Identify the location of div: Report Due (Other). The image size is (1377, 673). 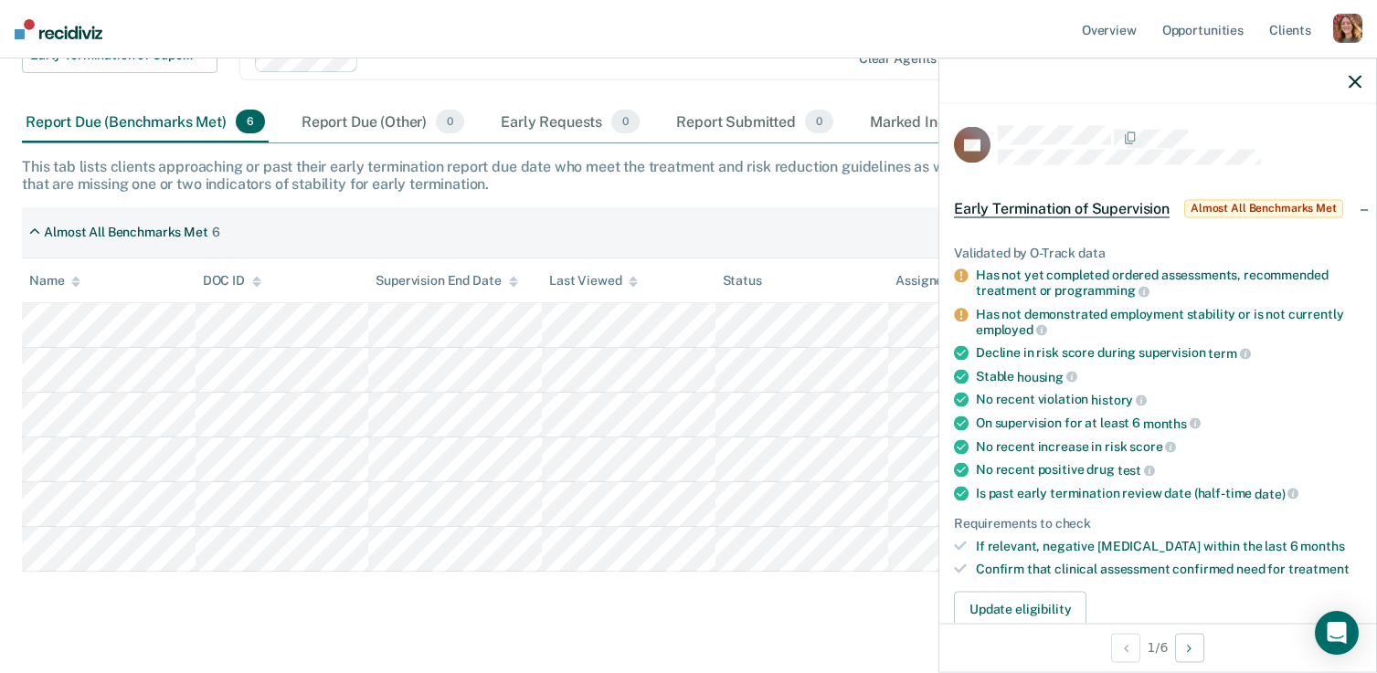
(383, 122).